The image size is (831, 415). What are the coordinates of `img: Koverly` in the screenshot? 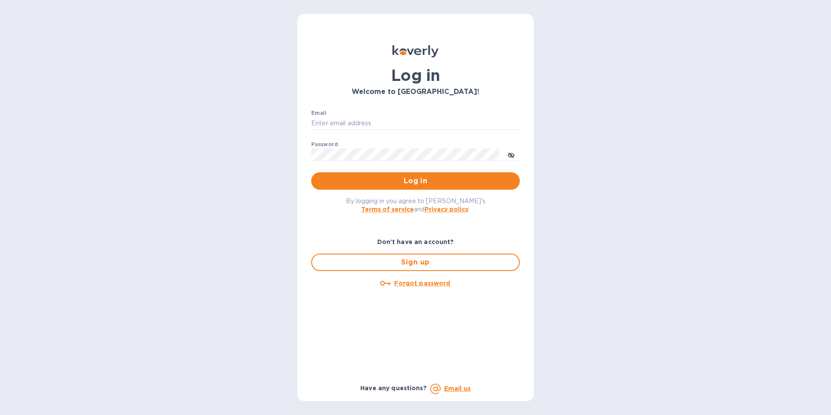 It's located at (416, 51).